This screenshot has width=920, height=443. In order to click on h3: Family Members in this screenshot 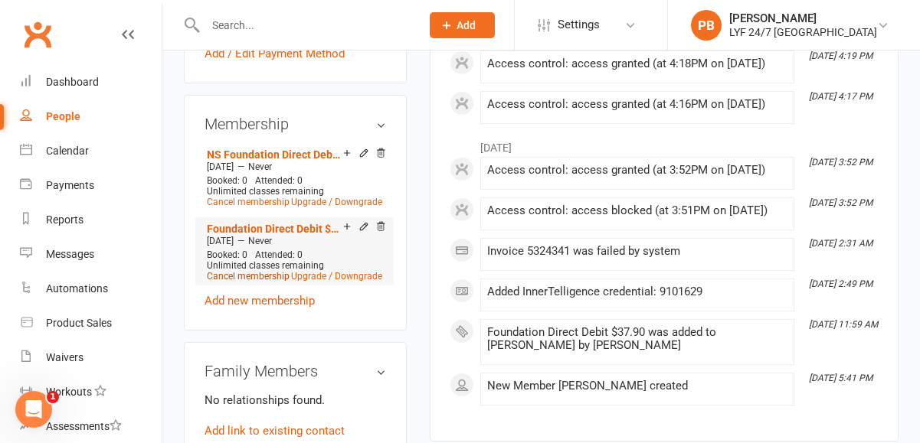, I will do `click(295, 371)`.